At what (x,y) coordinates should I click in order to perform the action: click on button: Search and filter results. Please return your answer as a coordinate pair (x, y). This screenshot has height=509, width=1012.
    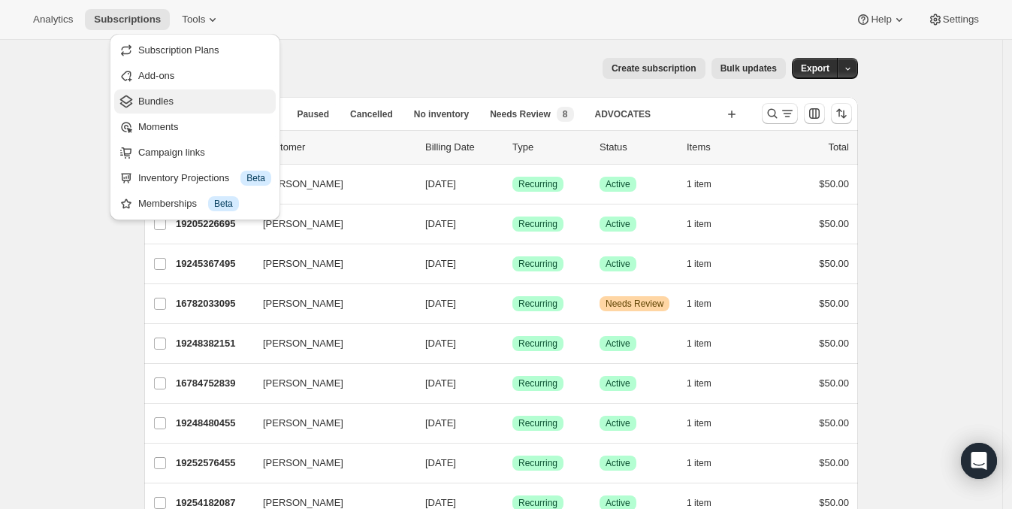
    Looking at the image, I should click on (780, 113).